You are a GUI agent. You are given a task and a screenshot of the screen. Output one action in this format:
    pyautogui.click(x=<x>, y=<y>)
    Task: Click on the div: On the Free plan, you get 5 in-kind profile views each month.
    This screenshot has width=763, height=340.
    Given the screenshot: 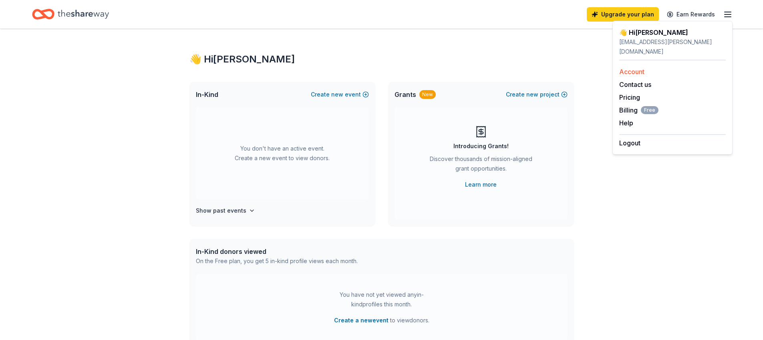 What is the action you would take?
    pyautogui.click(x=277, y=261)
    